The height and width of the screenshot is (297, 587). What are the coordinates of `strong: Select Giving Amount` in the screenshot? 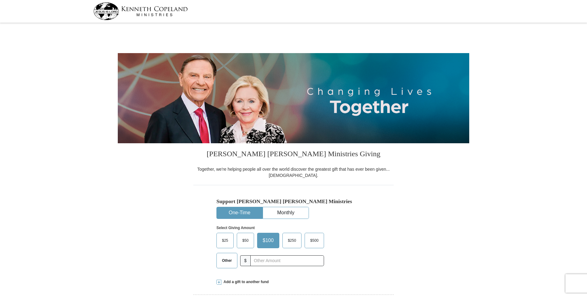 It's located at (236, 228).